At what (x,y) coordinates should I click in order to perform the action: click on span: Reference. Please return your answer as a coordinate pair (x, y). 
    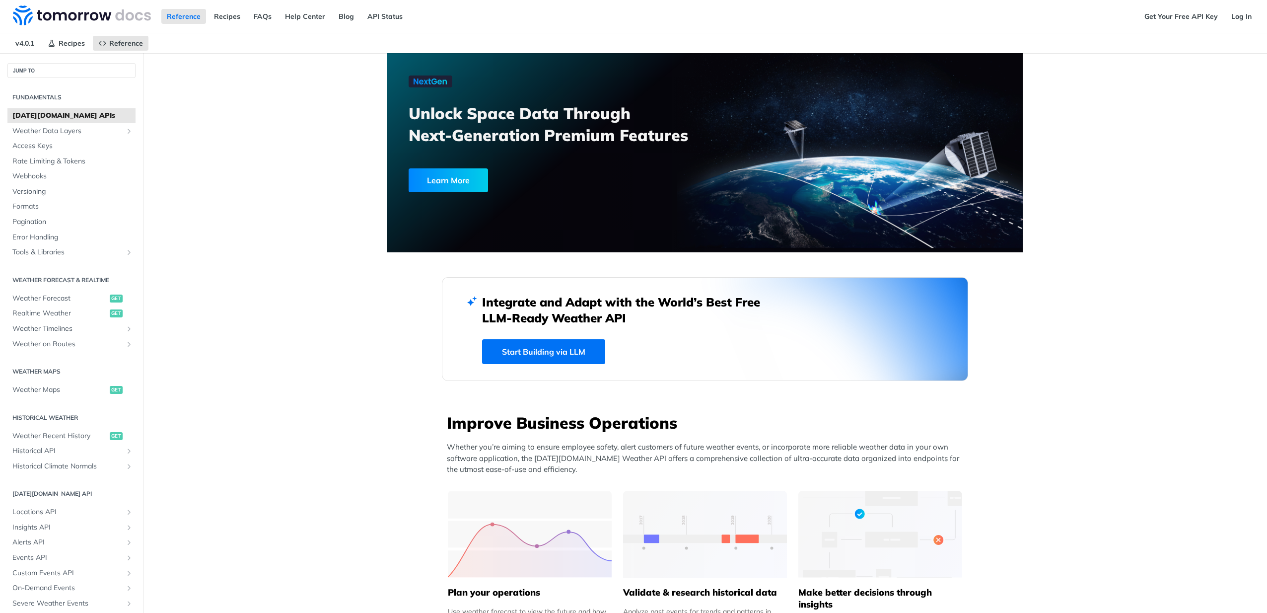
    Looking at the image, I should click on (126, 43).